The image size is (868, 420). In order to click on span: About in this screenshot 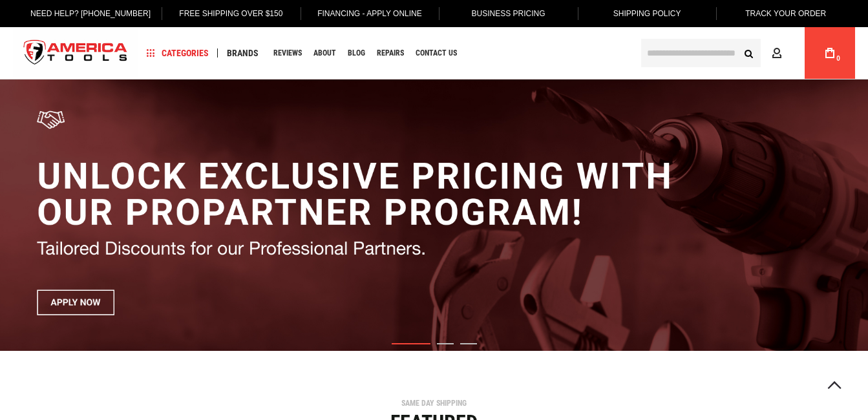, I will do `click(325, 53)`.